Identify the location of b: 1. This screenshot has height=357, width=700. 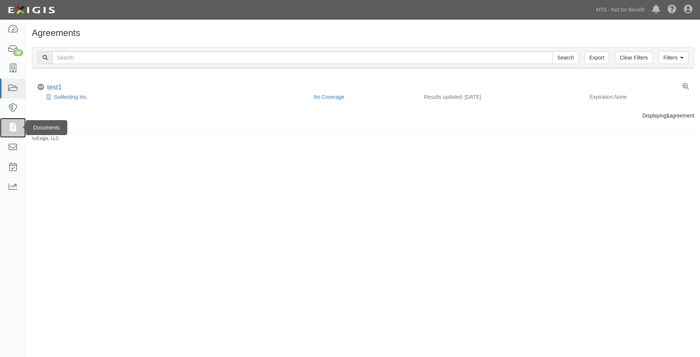
(667, 115).